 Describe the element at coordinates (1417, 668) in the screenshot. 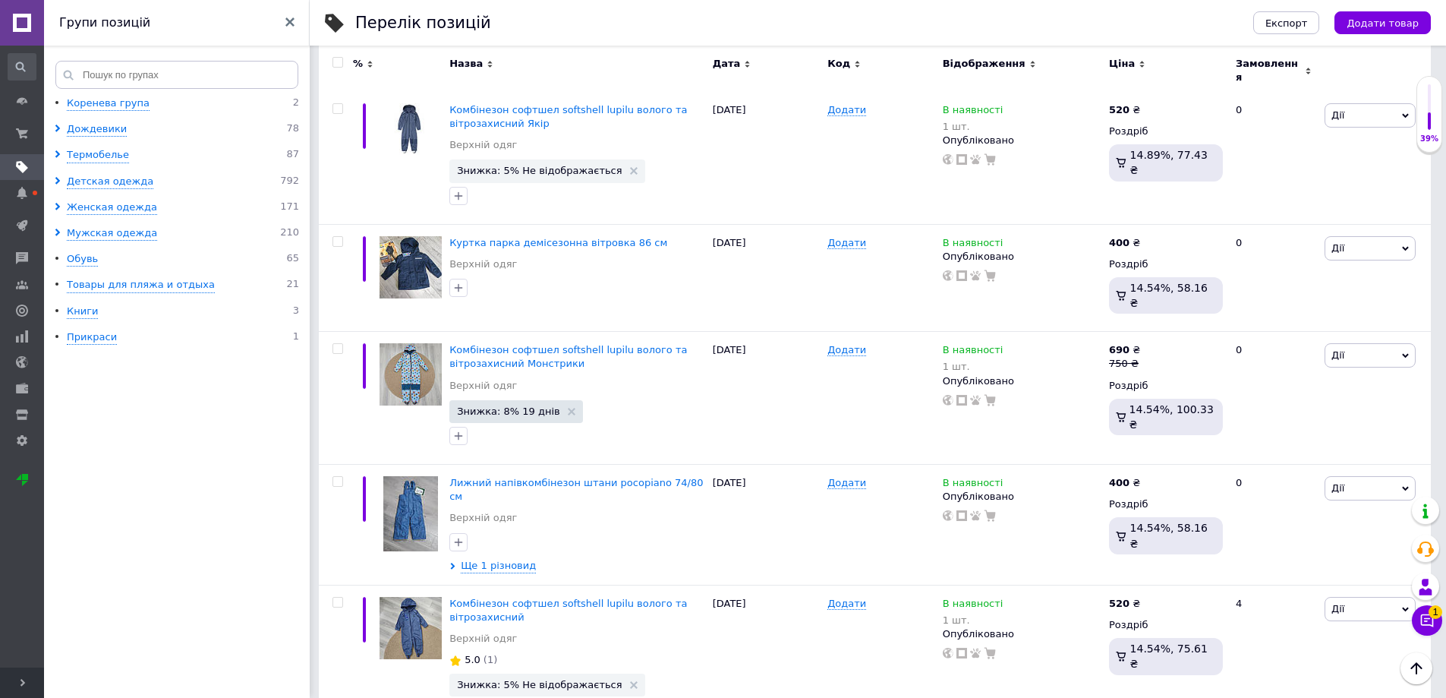

I see `button: Наверх` at that location.